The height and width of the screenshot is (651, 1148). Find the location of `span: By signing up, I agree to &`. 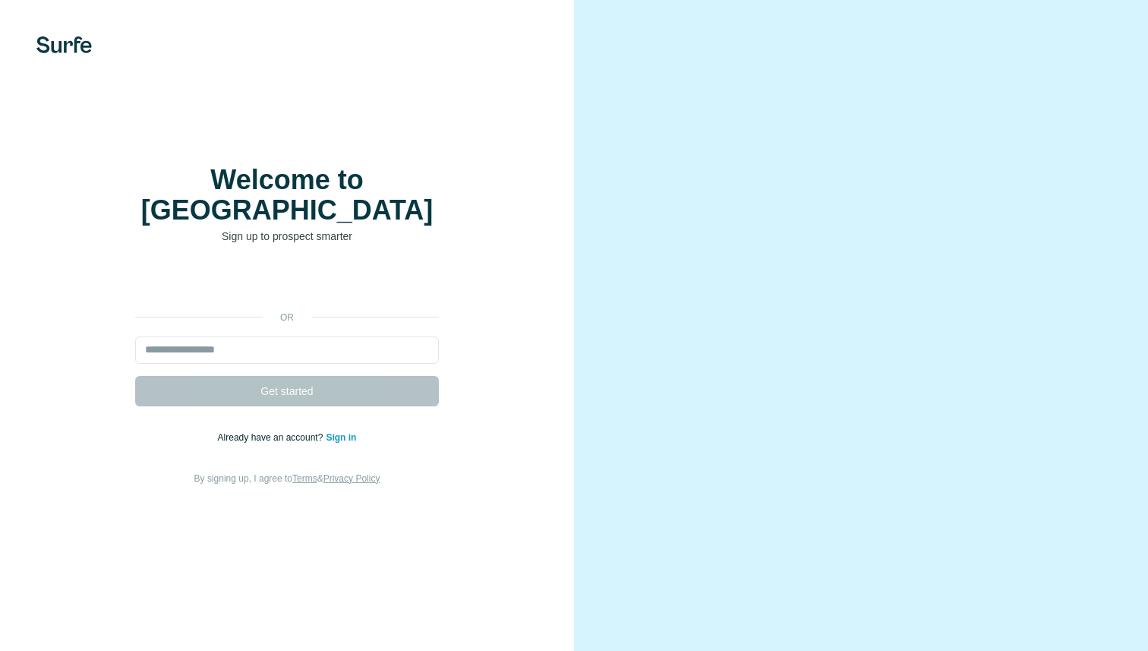

span: By signing up, I agree to & is located at coordinates (287, 478).